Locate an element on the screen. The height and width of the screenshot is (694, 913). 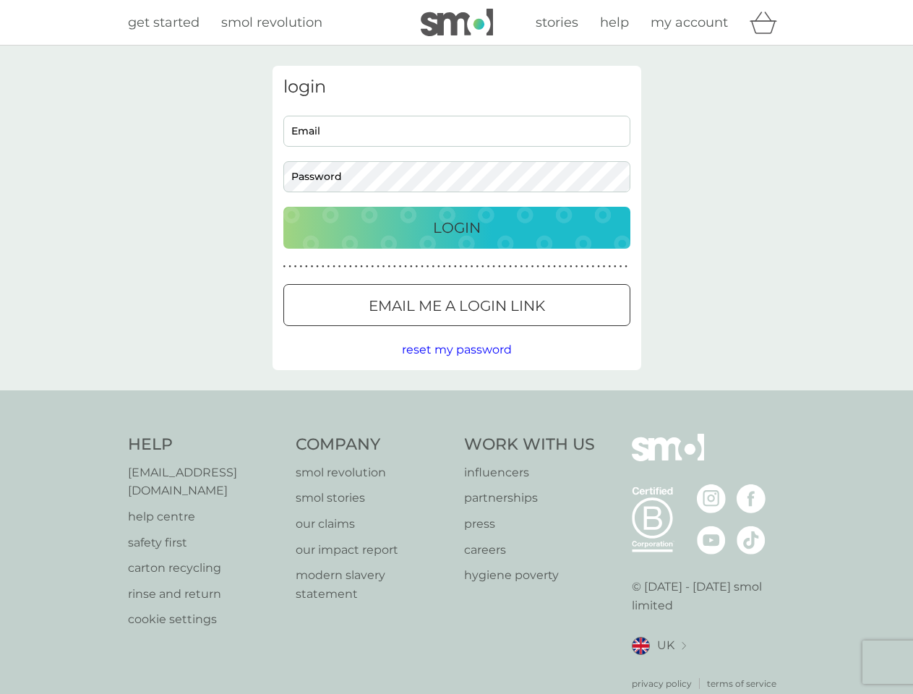
button: reset my password is located at coordinates (457, 350).